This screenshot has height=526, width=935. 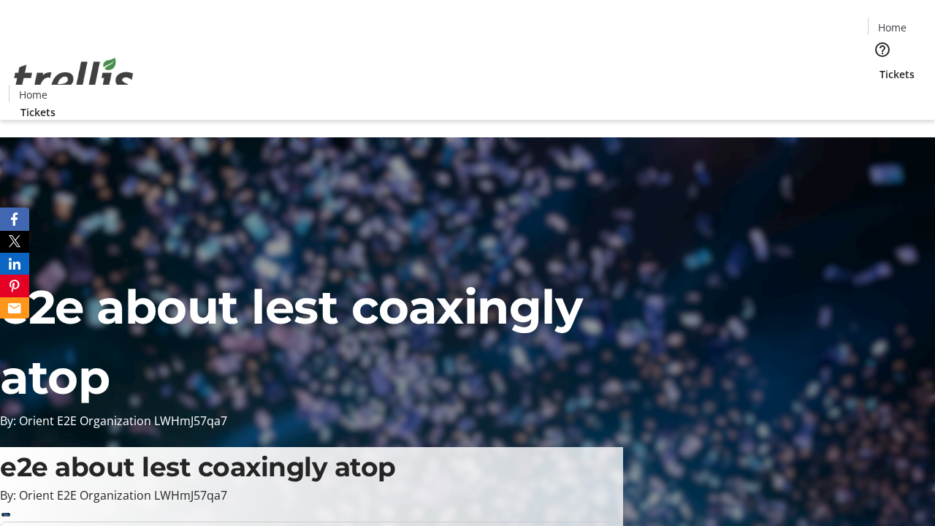 What do you see at coordinates (883, 50) in the screenshot?
I see `button: Help` at bounding box center [883, 50].